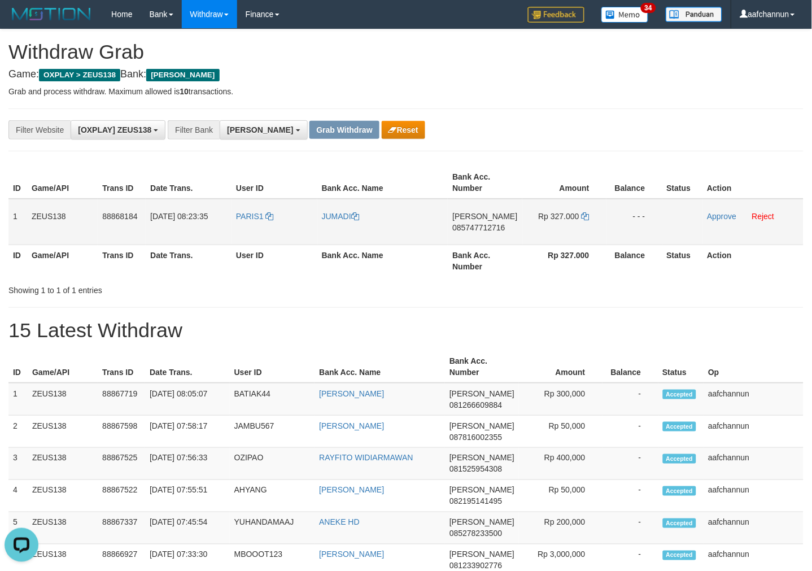  Describe the element at coordinates (121, 399) in the screenshot. I see `td: 88867719` at that location.